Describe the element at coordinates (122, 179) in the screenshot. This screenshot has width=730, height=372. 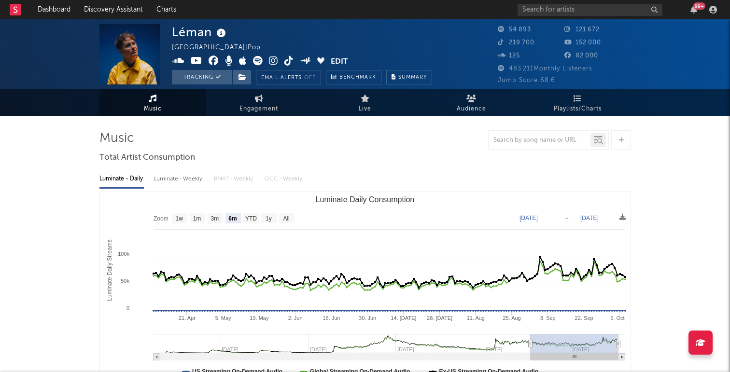
I see `div: Luminate - Daily` at that location.